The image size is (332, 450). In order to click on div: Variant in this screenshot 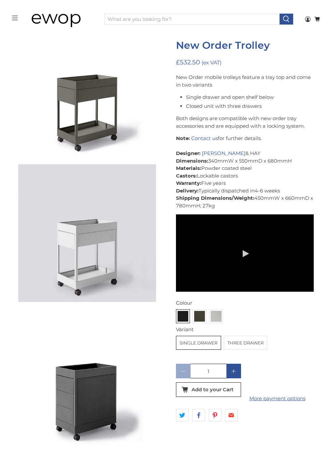, I will do `click(245, 330)`.